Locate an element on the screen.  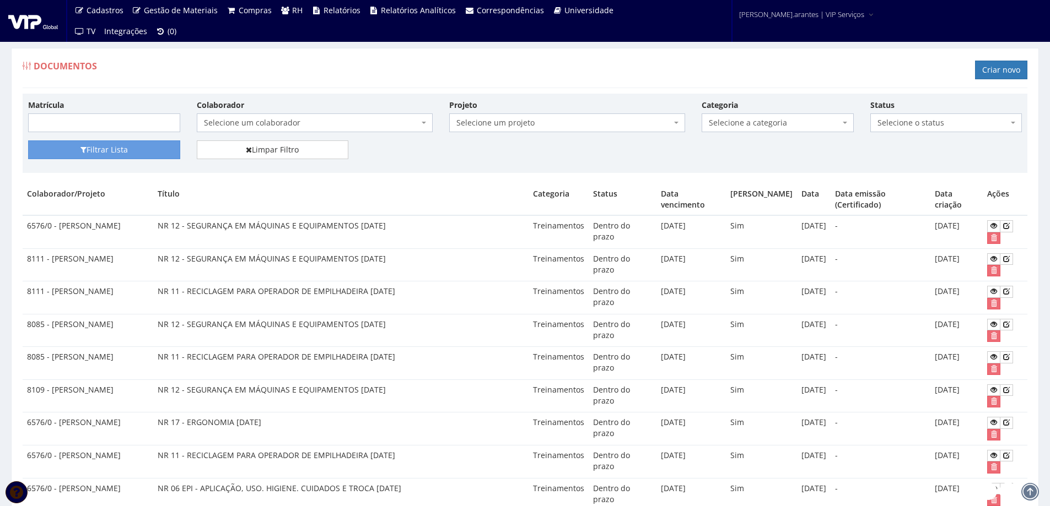
th: Data is located at coordinates (813, 199).